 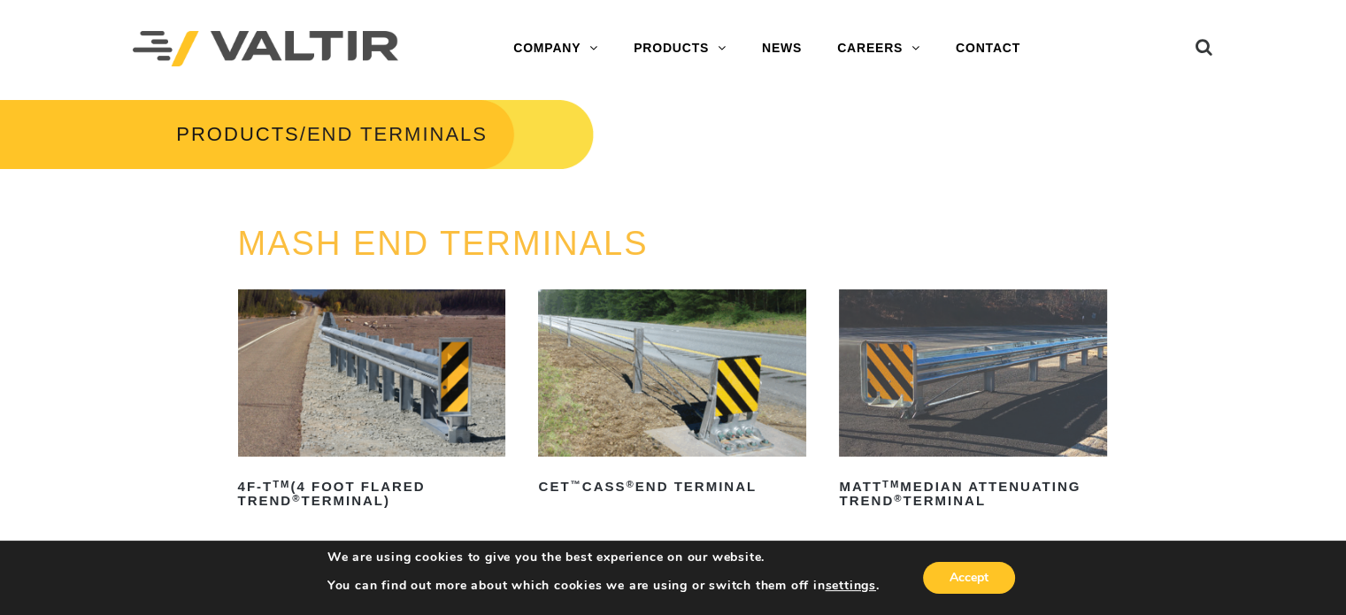 What do you see at coordinates (849, 586) in the screenshot?
I see `button: settings` at bounding box center [849, 586].